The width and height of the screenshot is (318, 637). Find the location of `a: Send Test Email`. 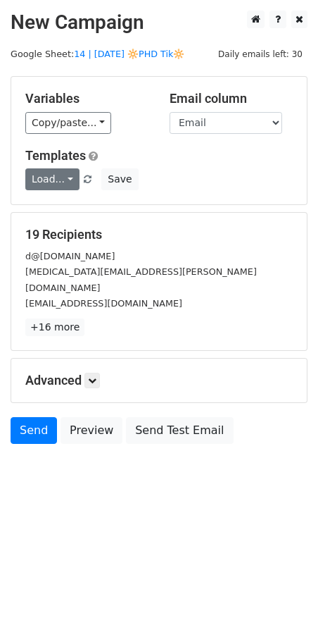

a: Send Test Email is located at coordinates (180, 430).